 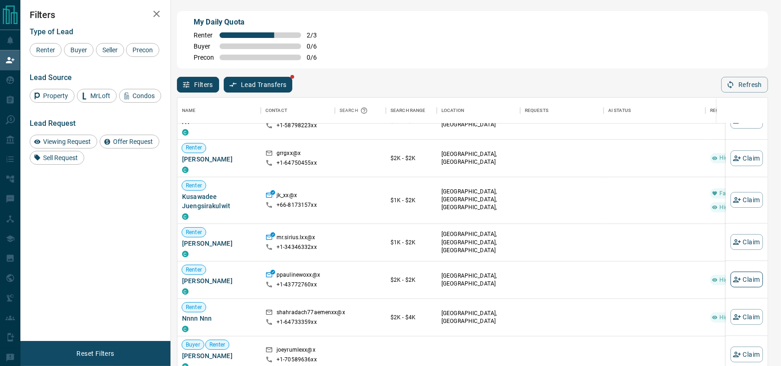 What do you see at coordinates (133, 142) in the screenshot?
I see `span: Offer Request` at bounding box center [133, 142].